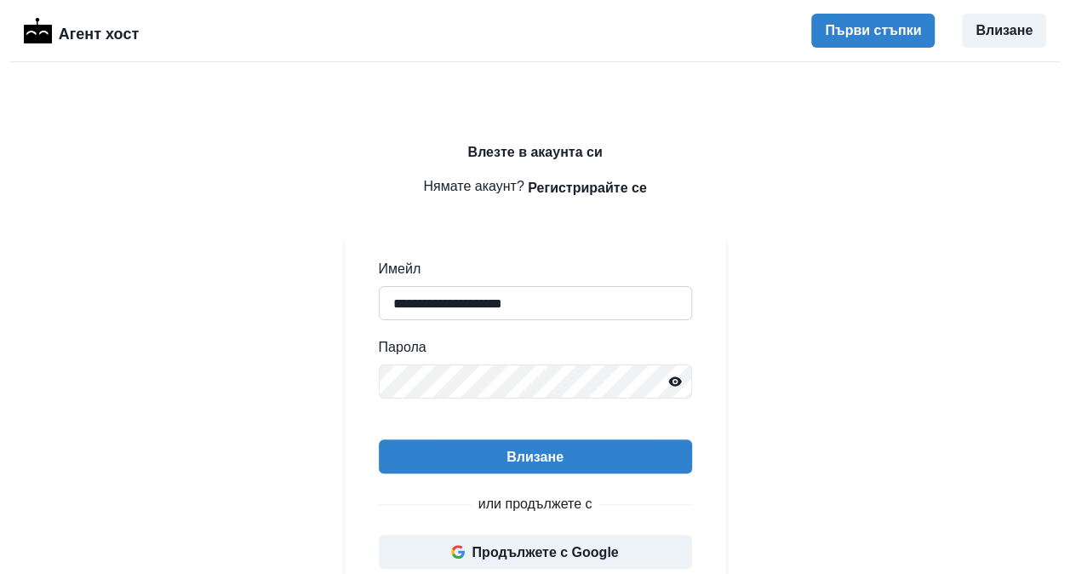  I want to click on button: Продължете с Google, so click(536, 552).